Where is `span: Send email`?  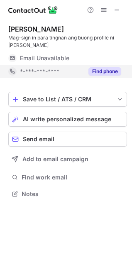
span: Send email is located at coordinates (39, 139).